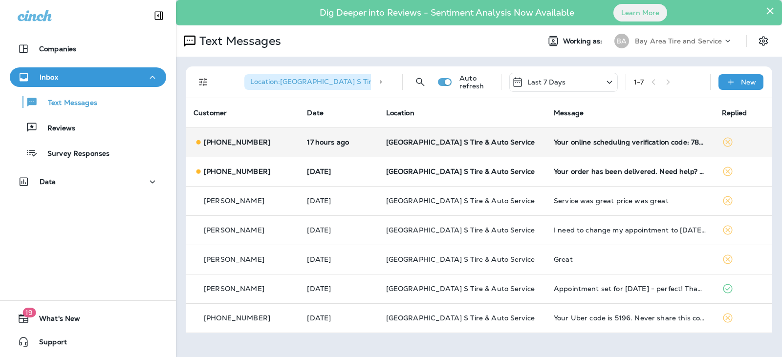 The height and width of the screenshot is (357, 782). Describe the element at coordinates (568, 113) in the screenshot. I see `span: Message` at that location.